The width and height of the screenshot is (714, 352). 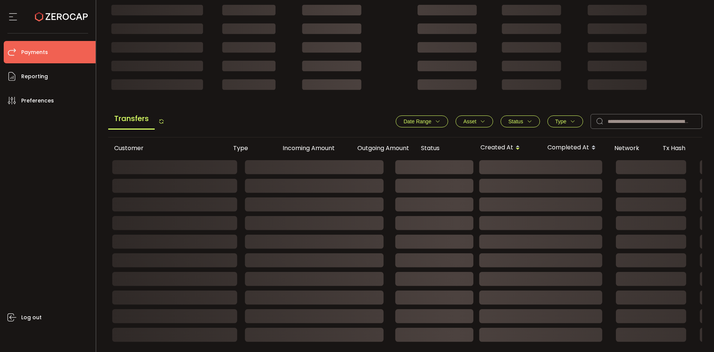 I want to click on div: Network, so click(x=633, y=148).